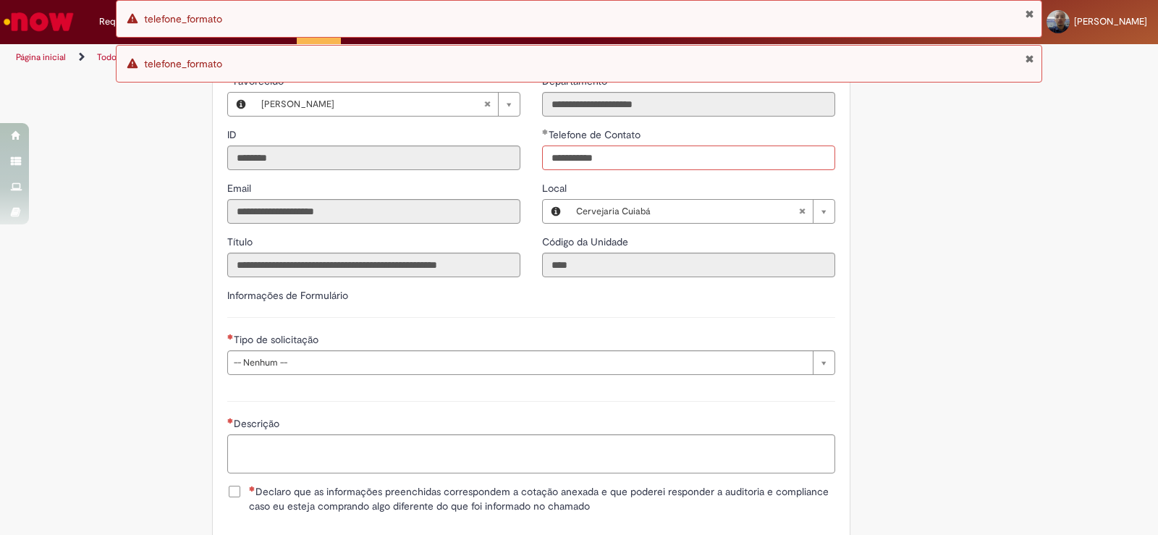  What do you see at coordinates (135, 57) in the screenshot?
I see `a: Todos os Catálogos` at bounding box center [135, 57].